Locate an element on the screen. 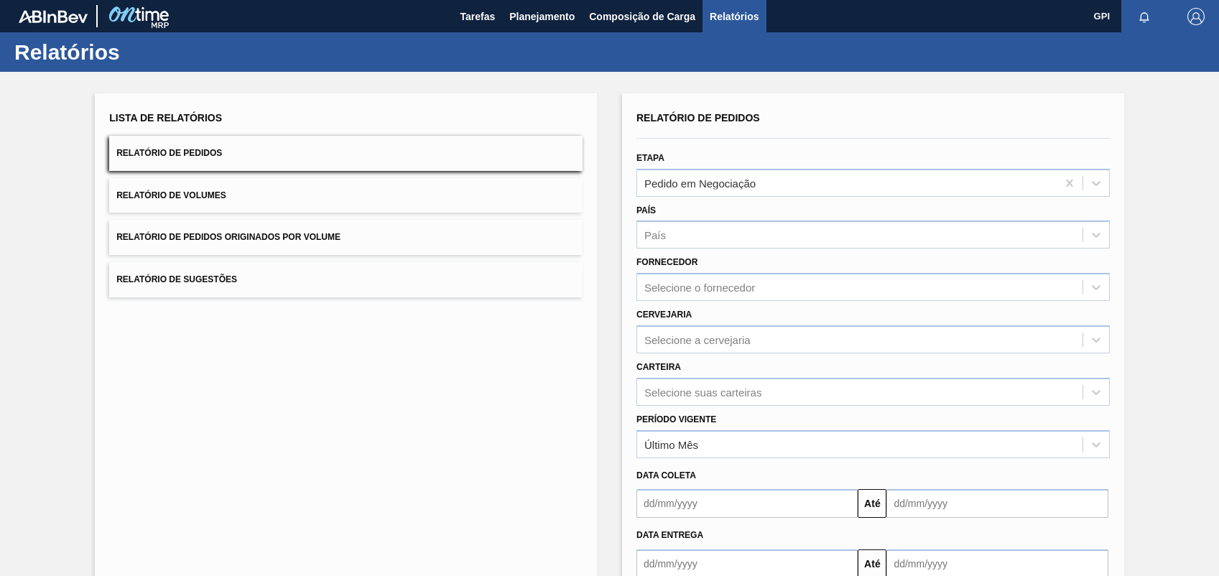 The height and width of the screenshot is (576, 1219). label: Carteira is located at coordinates (659, 367).